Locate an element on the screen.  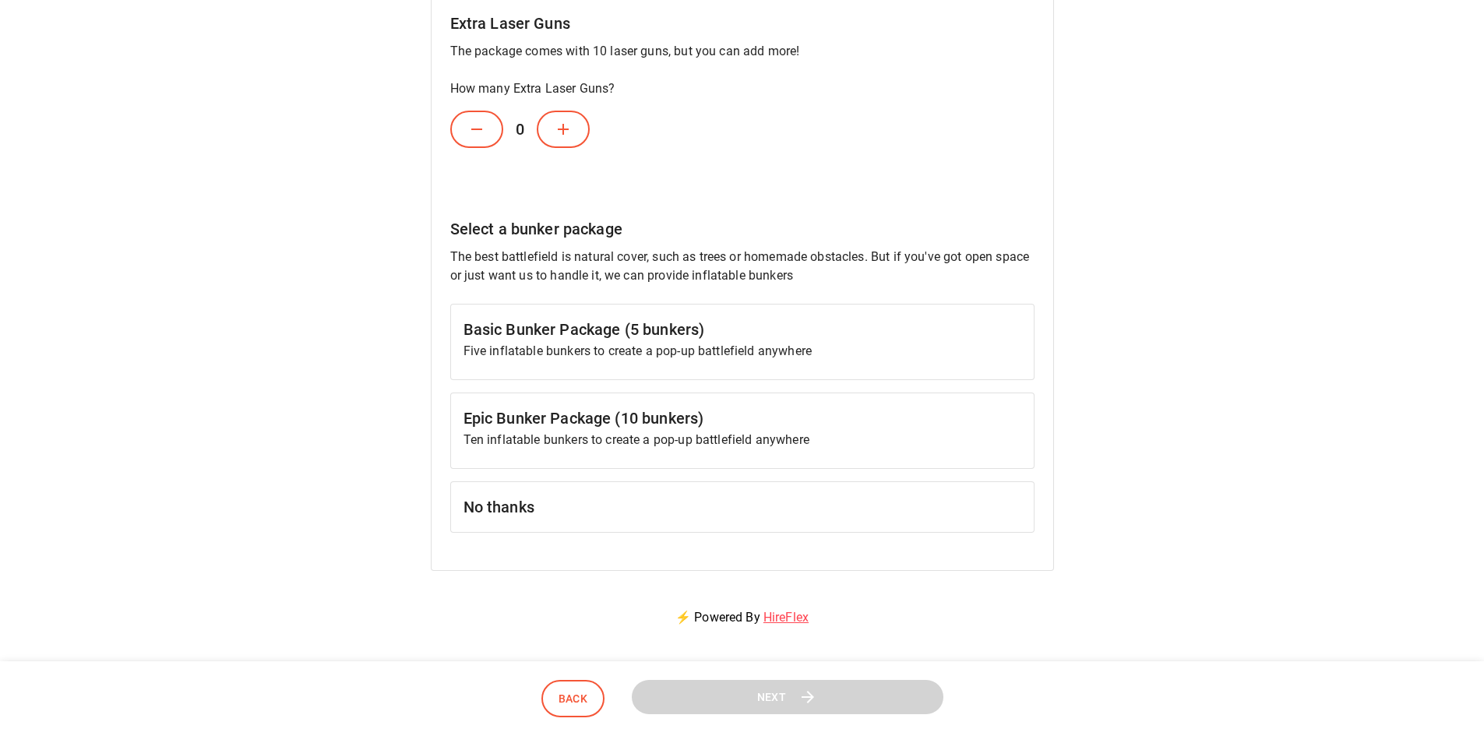
p: The package comes with 10 laser guns, but you can add more! is located at coordinates (743, 51).